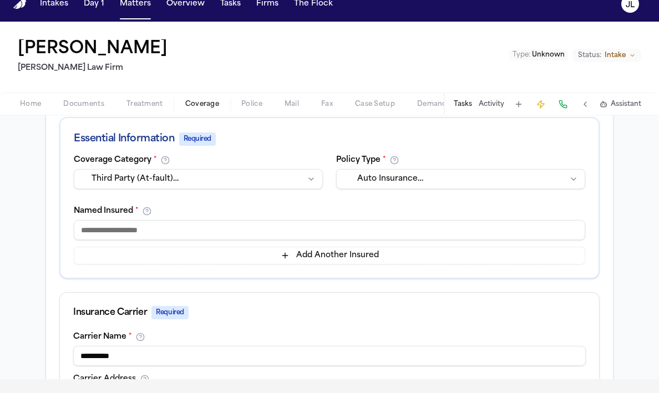 This screenshot has height=393, width=659. What do you see at coordinates (375, 104) in the screenshot?
I see `span: Case Setup` at bounding box center [375, 104].